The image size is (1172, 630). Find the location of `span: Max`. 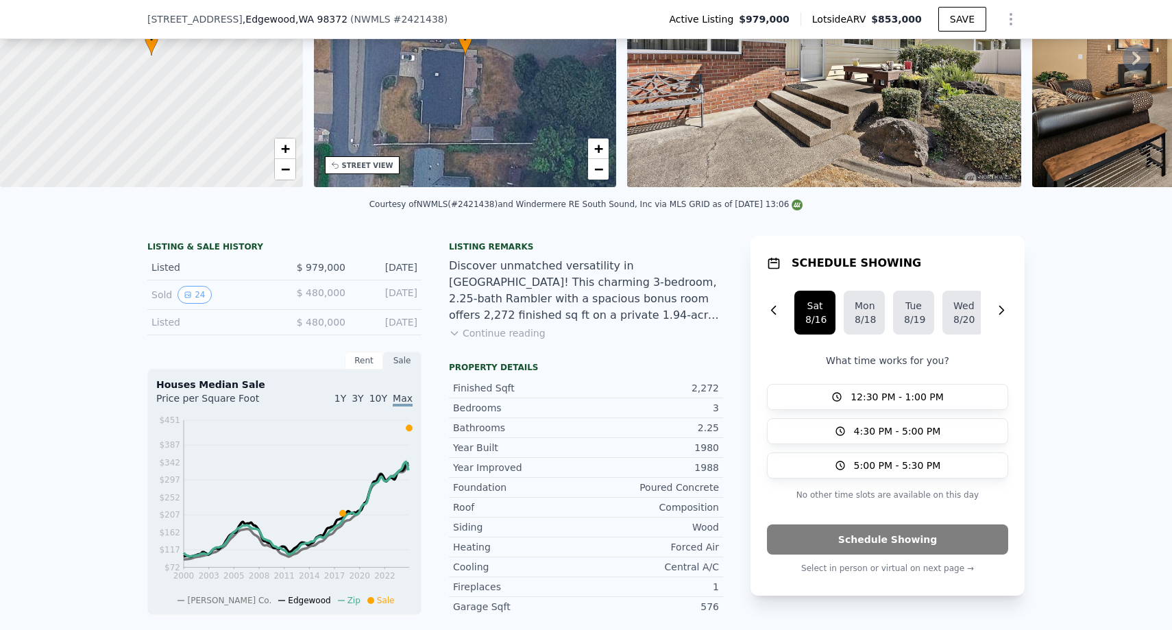

span: Max is located at coordinates (402, 400).